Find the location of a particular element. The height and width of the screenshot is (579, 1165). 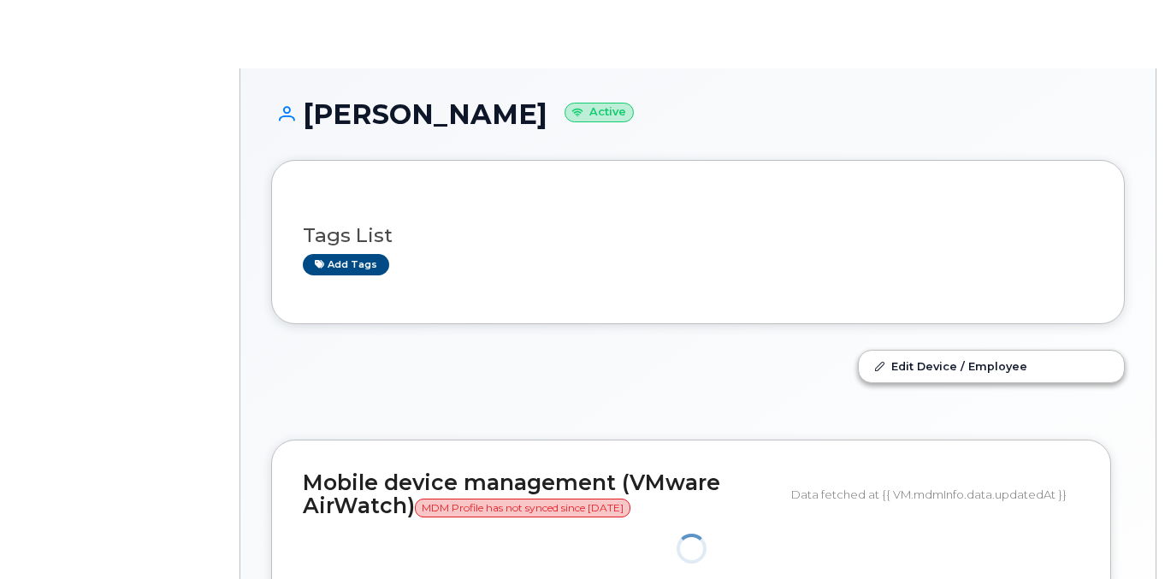

h2: Mobile device management (VMware AirWatch) is located at coordinates (541, 494).